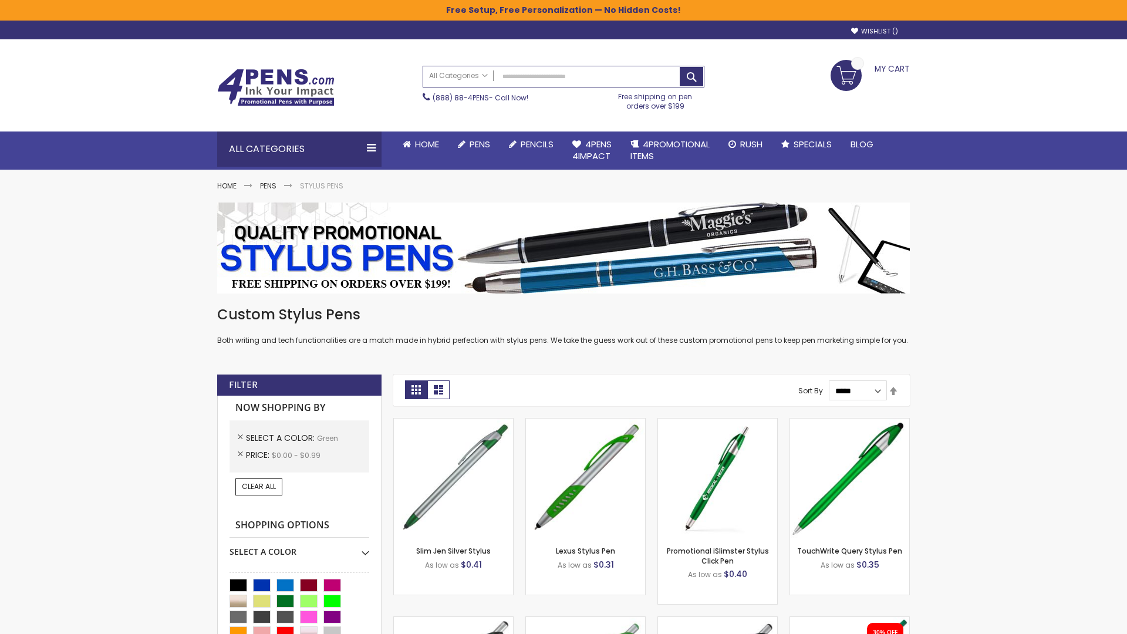 This screenshot has width=1127, height=634. What do you see at coordinates (276, 87) in the screenshot?
I see `img: 4Pens Custom Pens and Promotional Products` at bounding box center [276, 87].